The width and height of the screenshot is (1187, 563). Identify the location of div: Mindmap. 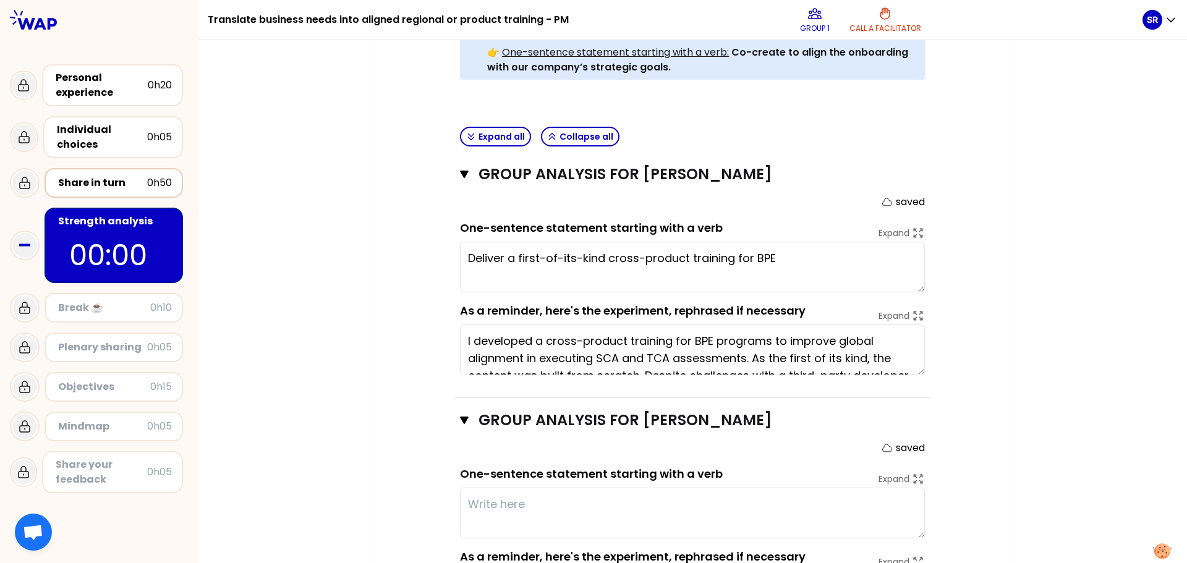
(103, 426).